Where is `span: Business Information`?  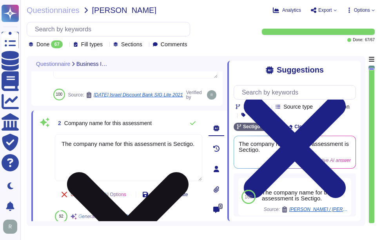
span: Business Information is located at coordinates (92, 64).